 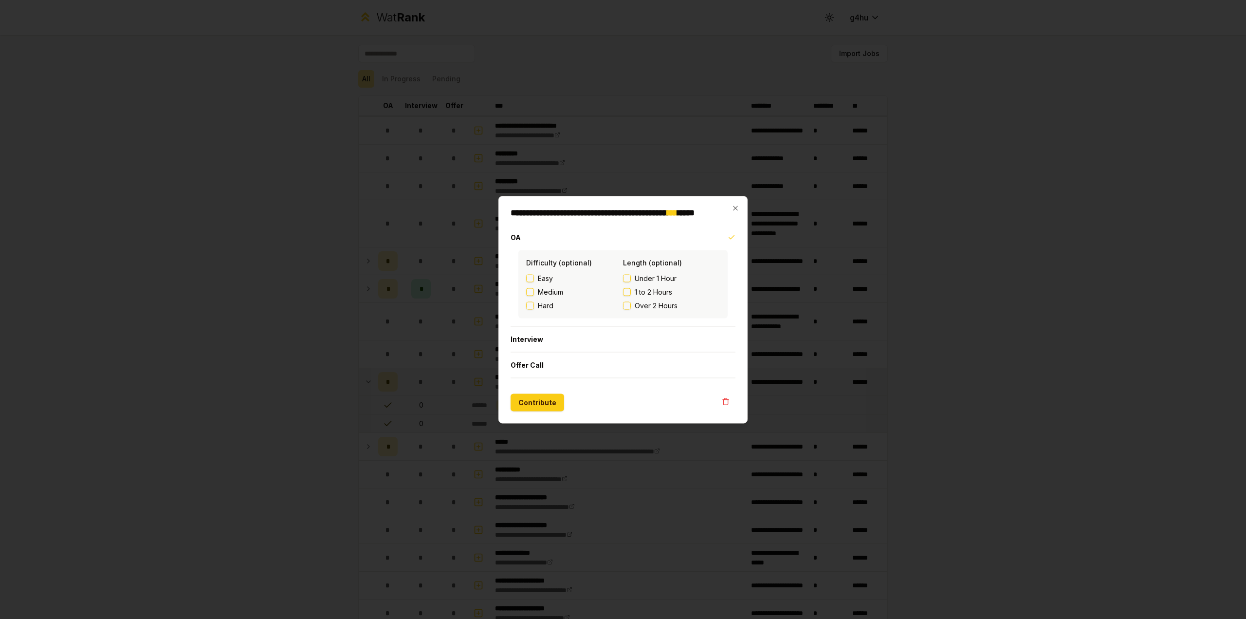 I want to click on div: OA, so click(x=623, y=288).